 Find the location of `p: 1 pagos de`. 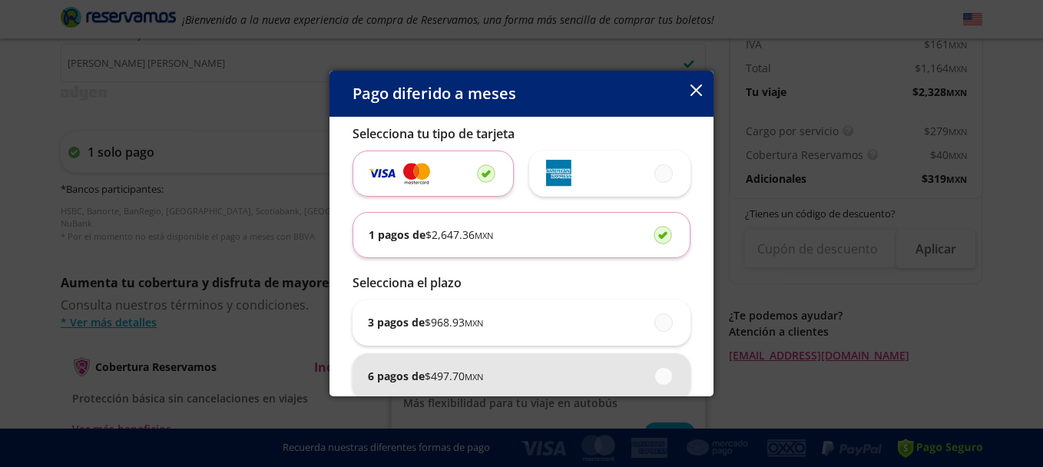

p: 1 pagos de is located at coordinates (431, 234).